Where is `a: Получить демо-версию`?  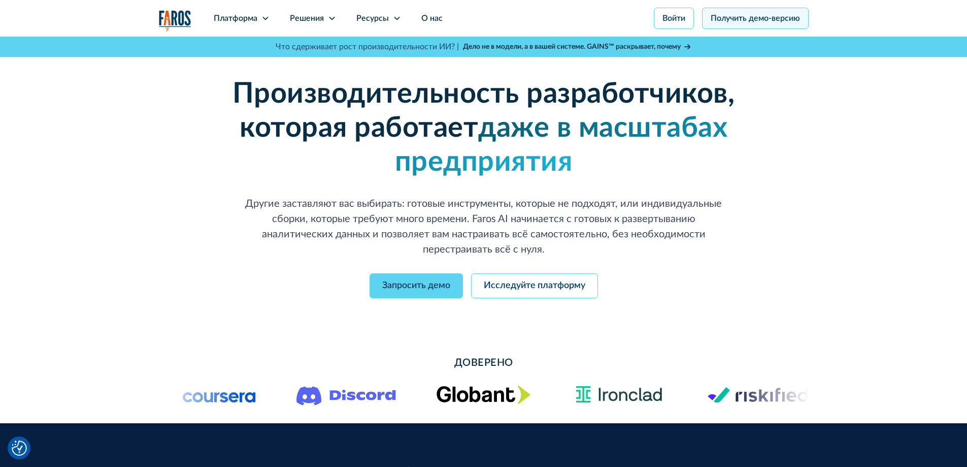
a: Получить демо-версию is located at coordinates (755, 18).